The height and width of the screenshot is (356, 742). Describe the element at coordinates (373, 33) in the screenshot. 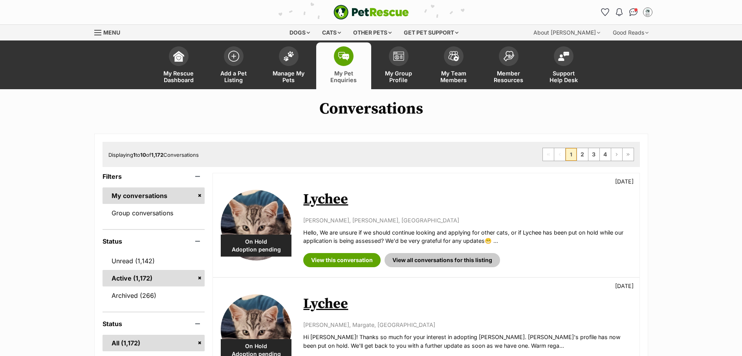

I see `div: Other pets` at that location.